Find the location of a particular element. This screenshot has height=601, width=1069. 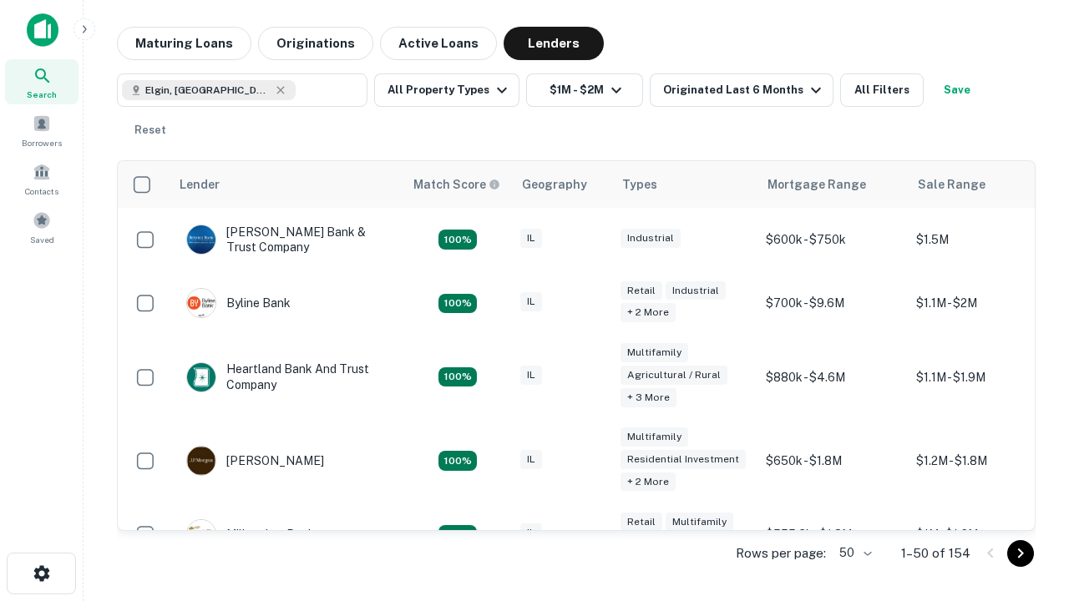

div: Originated Last 6 Months is located at coordinates (744, 90).